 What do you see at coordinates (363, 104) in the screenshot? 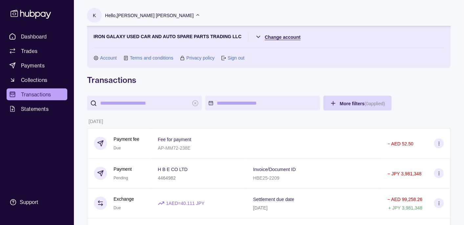
I see `span: More filters` at bounding box center [363, 104].